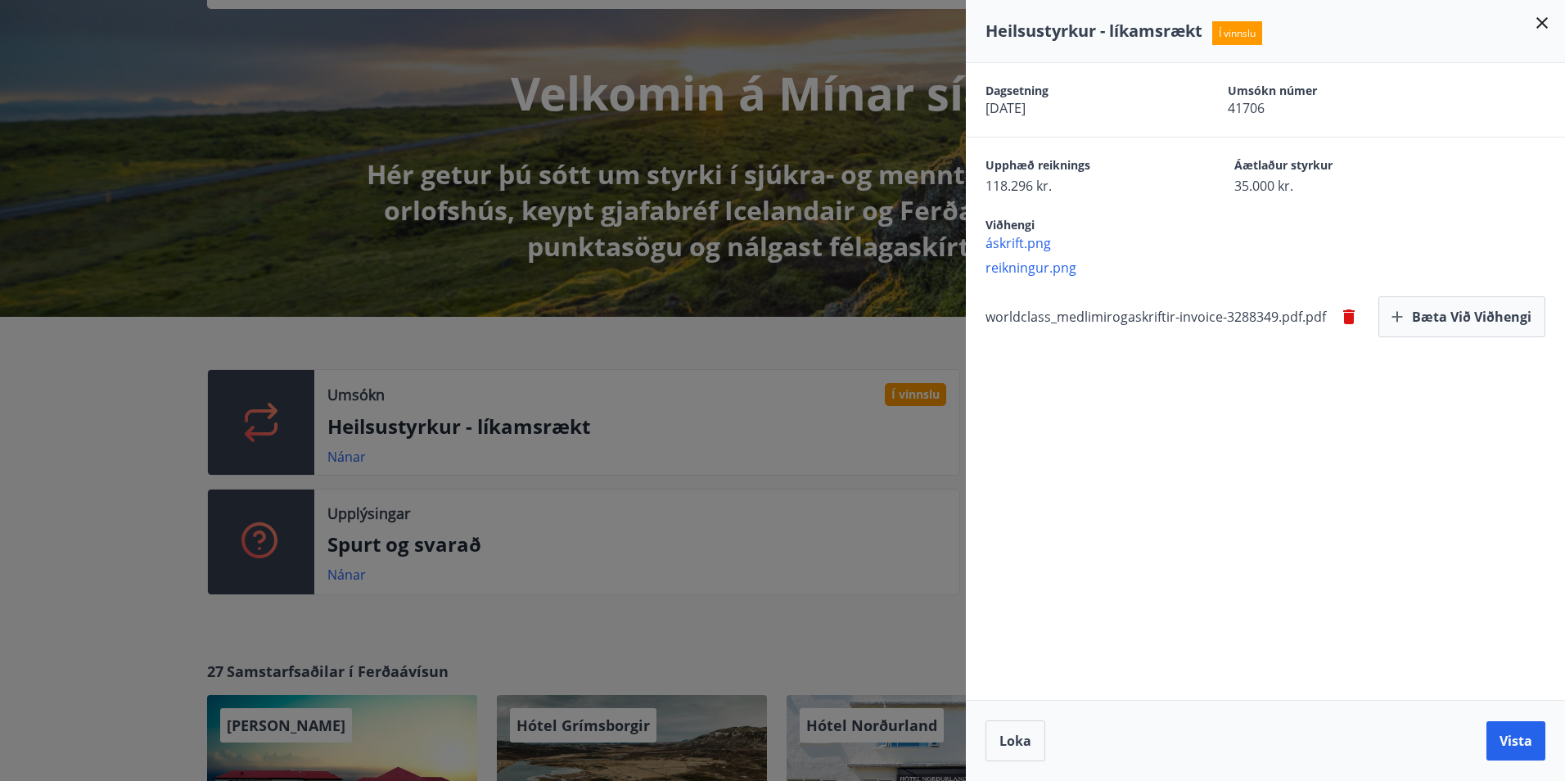 Image resolution: width=1565 pixels, height=781 pixels. I want to click on span: Loka, so click(1015, 741).